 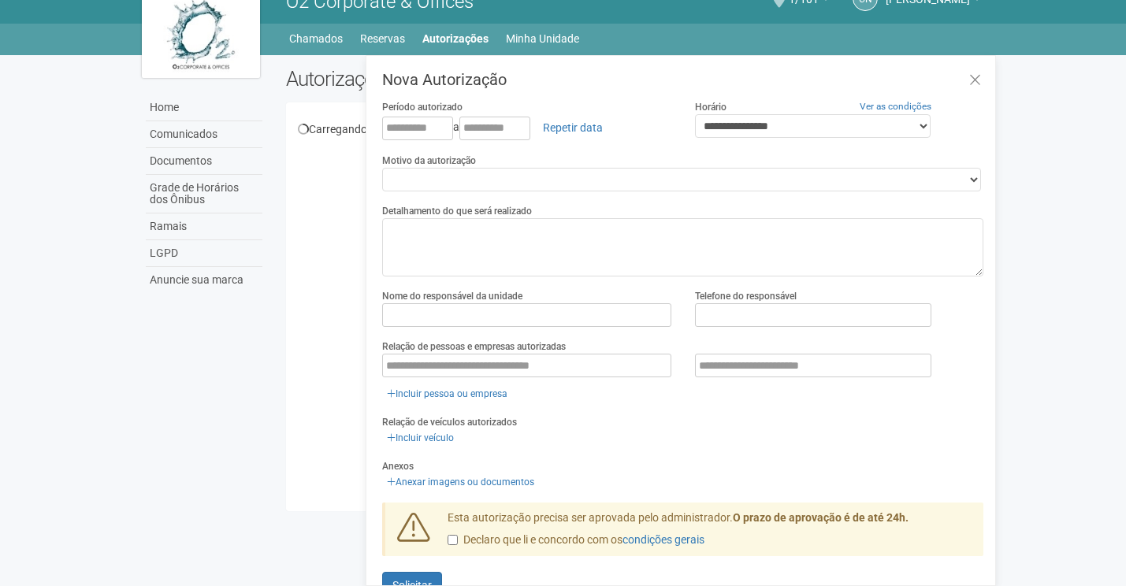 What do you see at coordinates (711, 107) in the screenshot?
I see `label: Horário` at bounding box center [711, 107].